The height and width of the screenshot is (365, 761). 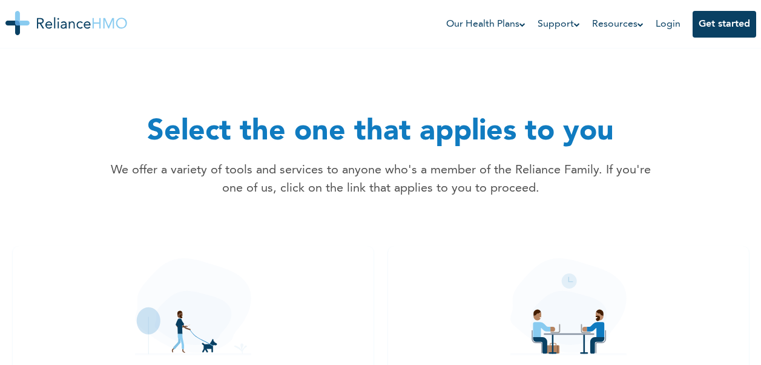 I want to click on a: Resources, so click(x=618, y=24).